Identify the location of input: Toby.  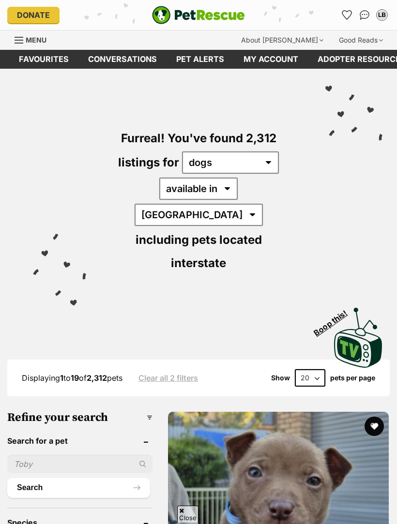
(80, 464).